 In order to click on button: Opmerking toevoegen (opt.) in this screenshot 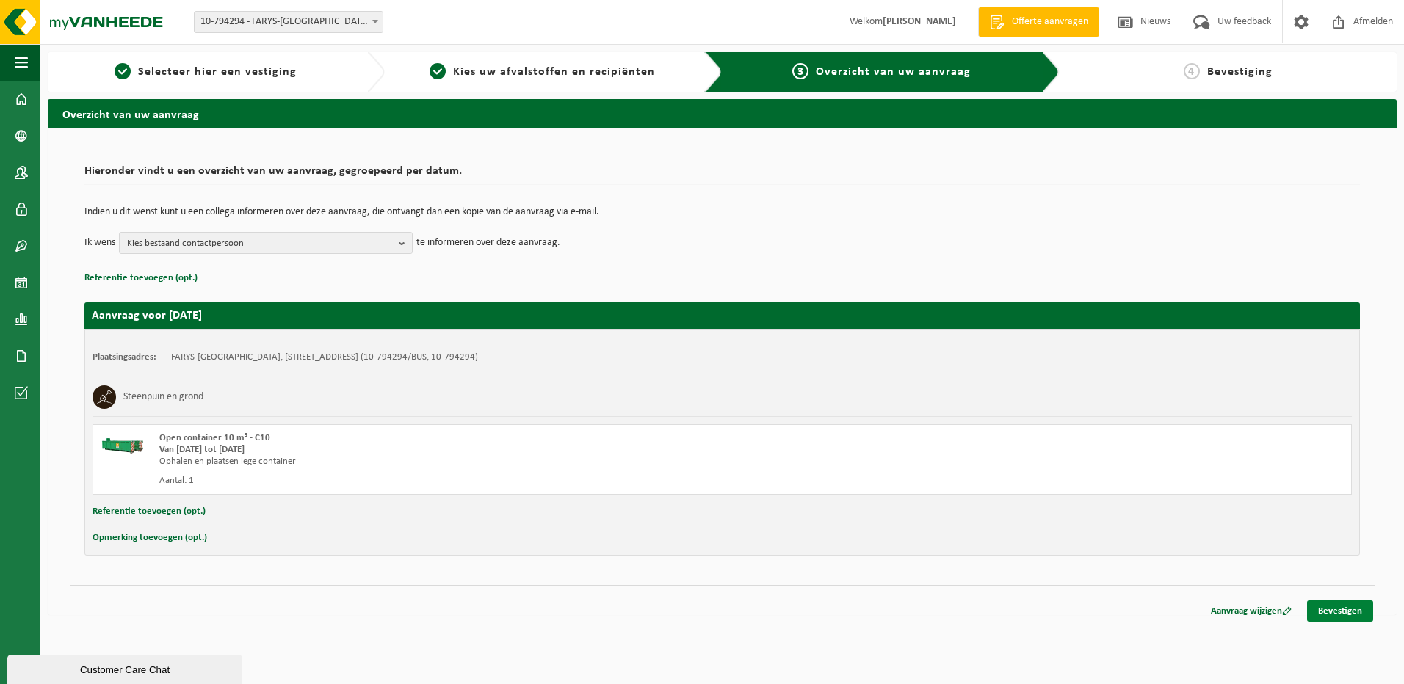, I will do `click(150, 538)`.